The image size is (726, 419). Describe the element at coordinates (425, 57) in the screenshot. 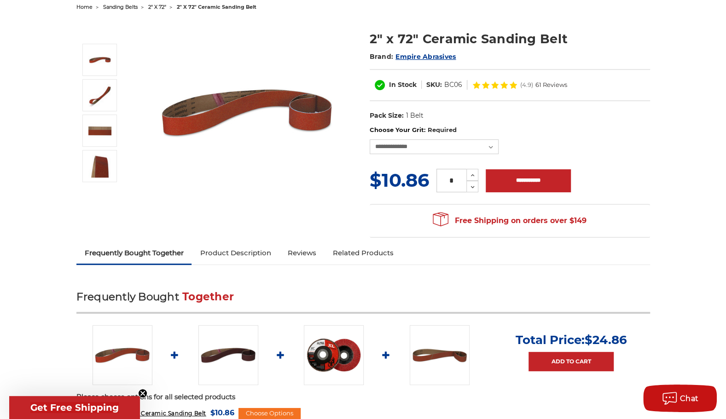

I see `span: Empire Abrasives` at that location.